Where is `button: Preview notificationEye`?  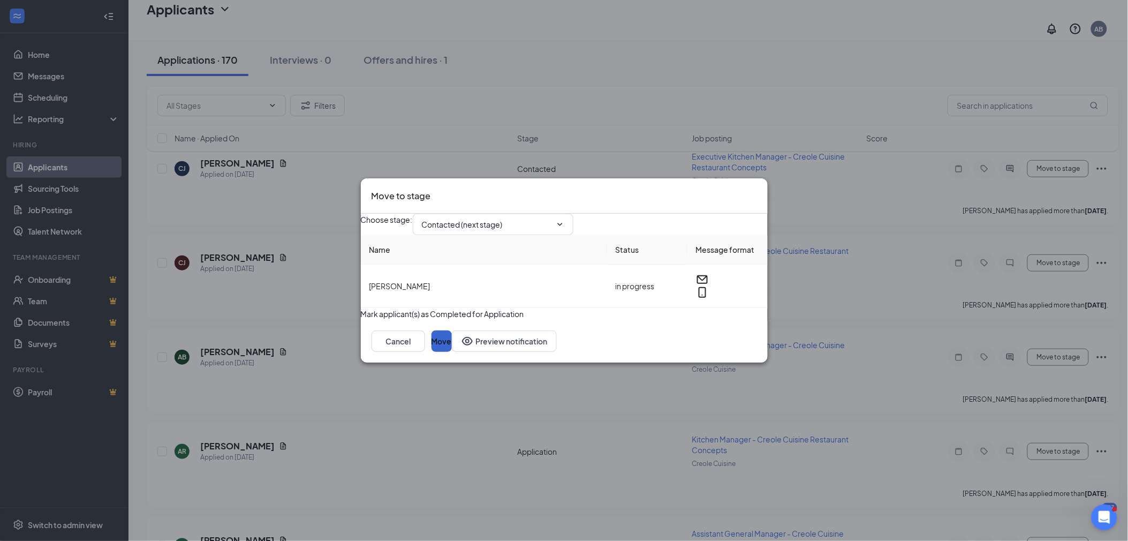
button: Preview notificationEye is located at coordinates (504, 341).